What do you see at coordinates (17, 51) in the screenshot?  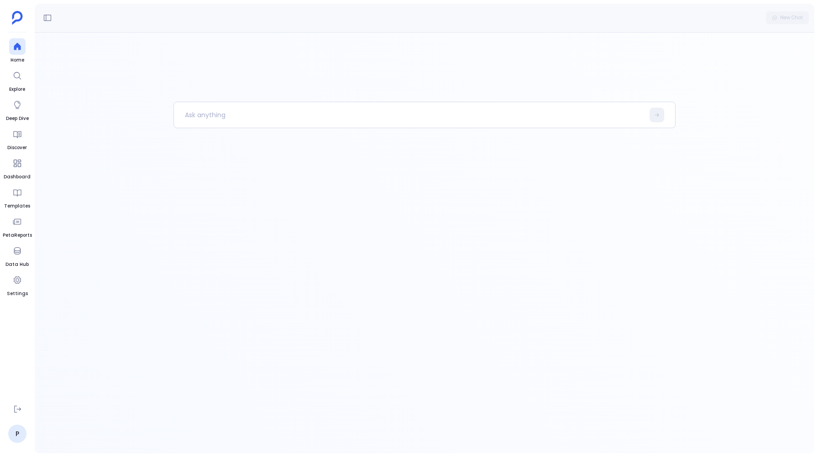 I see `a: Home` at bounding box center [17, 51].